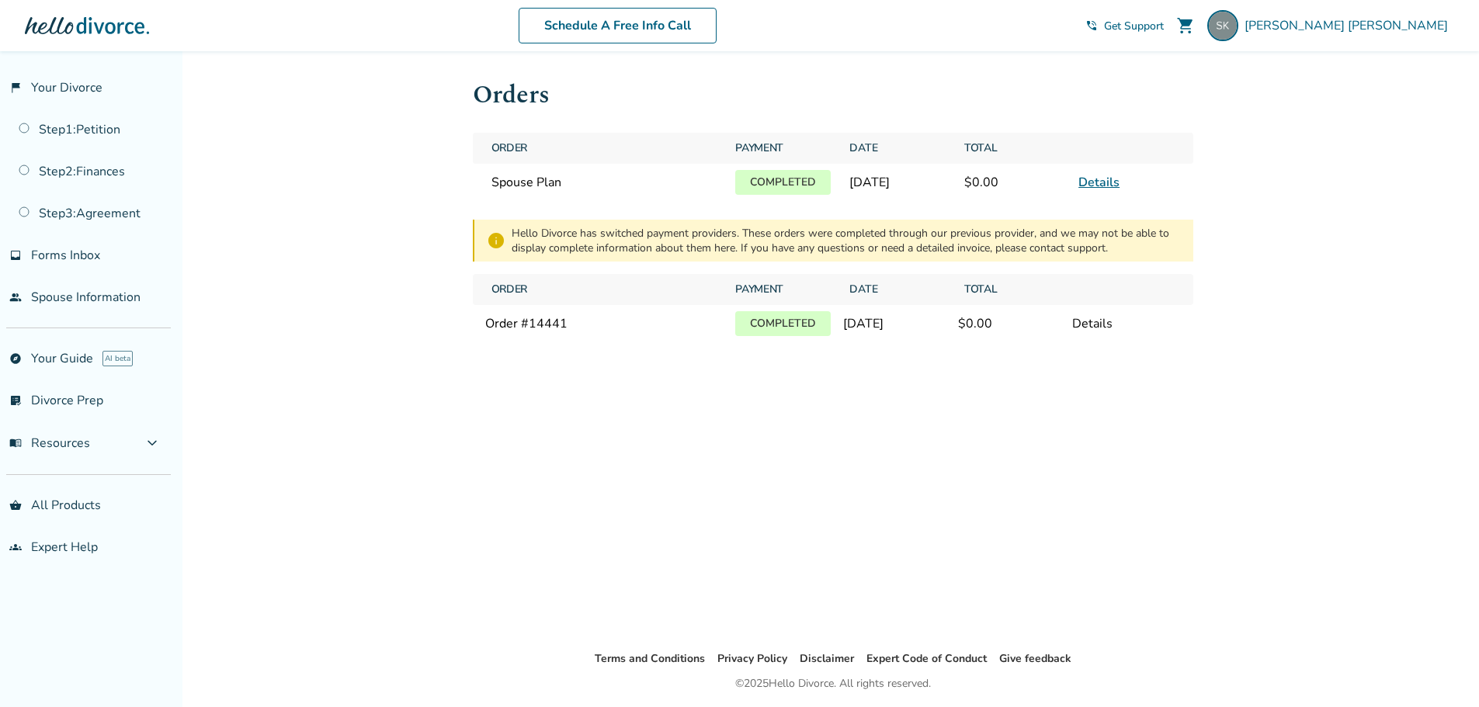 This screenshot has width=1479, height=707. What do you see at coordinates (1012, 324) in the screenshot?
I see `div: $ 0.00` at bounding box center [1012, 324].